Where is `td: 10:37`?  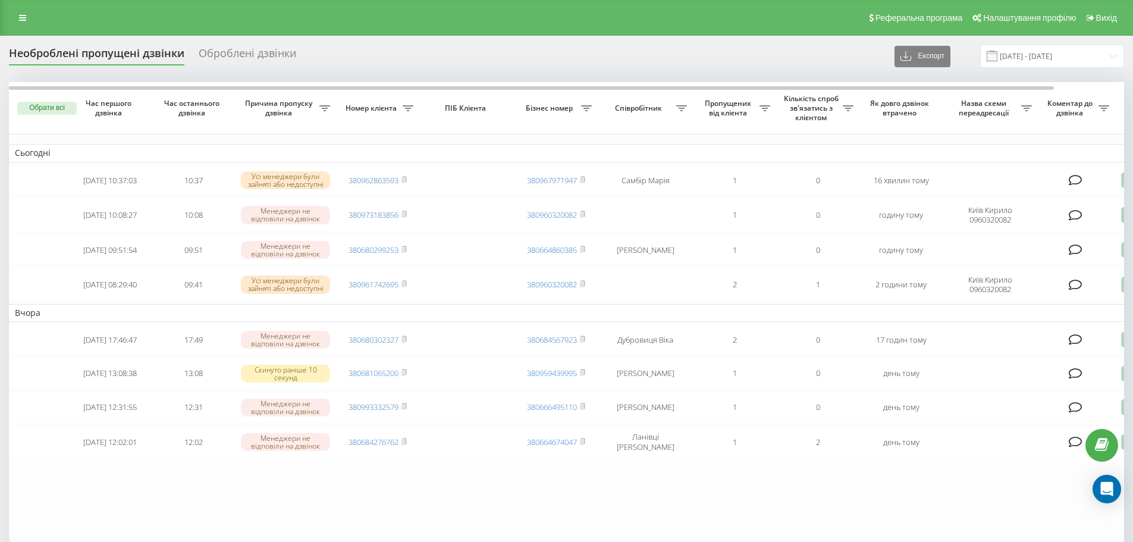 td: 10:37 is located at coordinates (193, 180).